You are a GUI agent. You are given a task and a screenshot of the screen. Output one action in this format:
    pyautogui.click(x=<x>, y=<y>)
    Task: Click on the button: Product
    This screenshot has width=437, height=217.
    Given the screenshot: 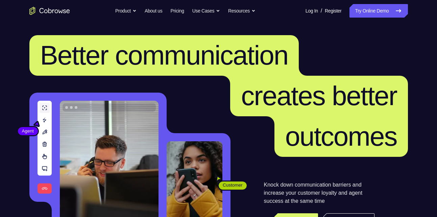 What is the action you would take?
    pyautogui.click(x=126, y=11)
    